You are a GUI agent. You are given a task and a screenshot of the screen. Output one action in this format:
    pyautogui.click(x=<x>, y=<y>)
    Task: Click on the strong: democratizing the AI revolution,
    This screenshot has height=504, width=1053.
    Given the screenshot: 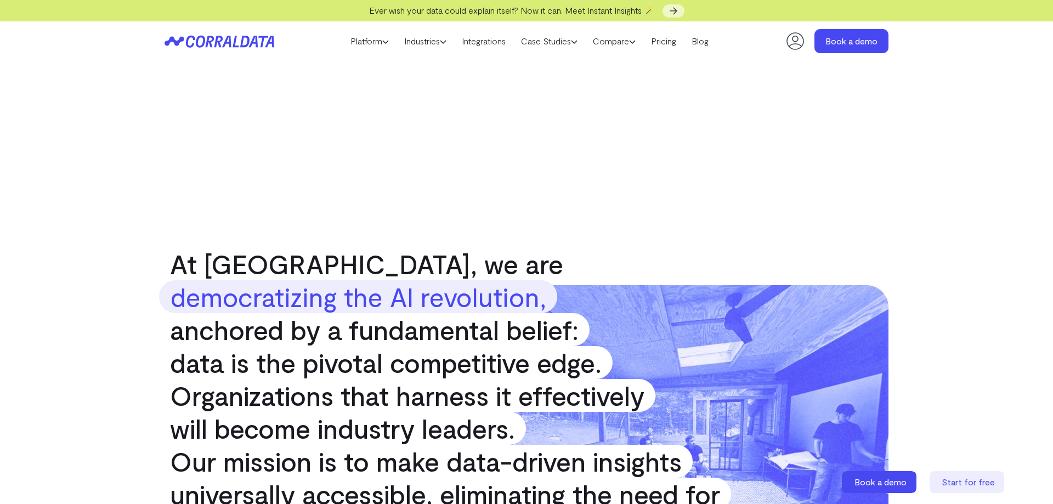 What is the action you would take?
    pyautogui.click(x=358, y=297)
    